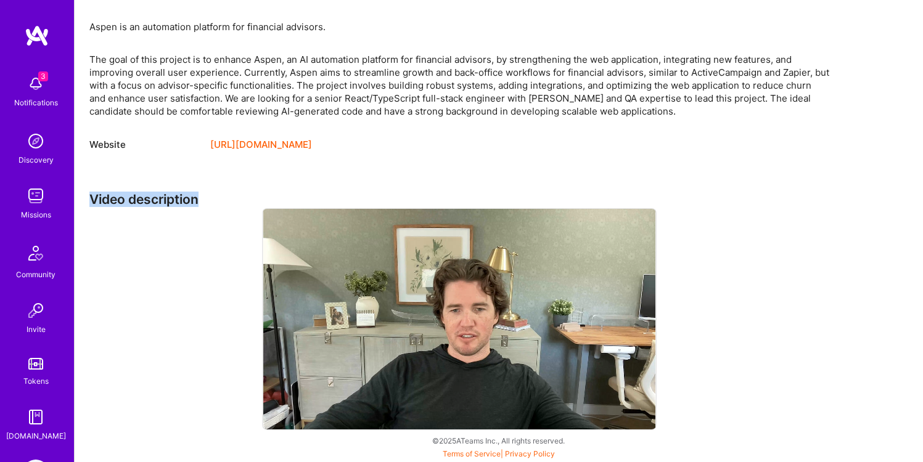 Image resolution: width=923 pixels, height=462 pixels. What do you see at coordinates (459, 85) in the screenshot?
I see `div: The goal of this project is to enhance Aspen, an AI automation platform for financial advisors, b...` at bounding box center [459, 85].